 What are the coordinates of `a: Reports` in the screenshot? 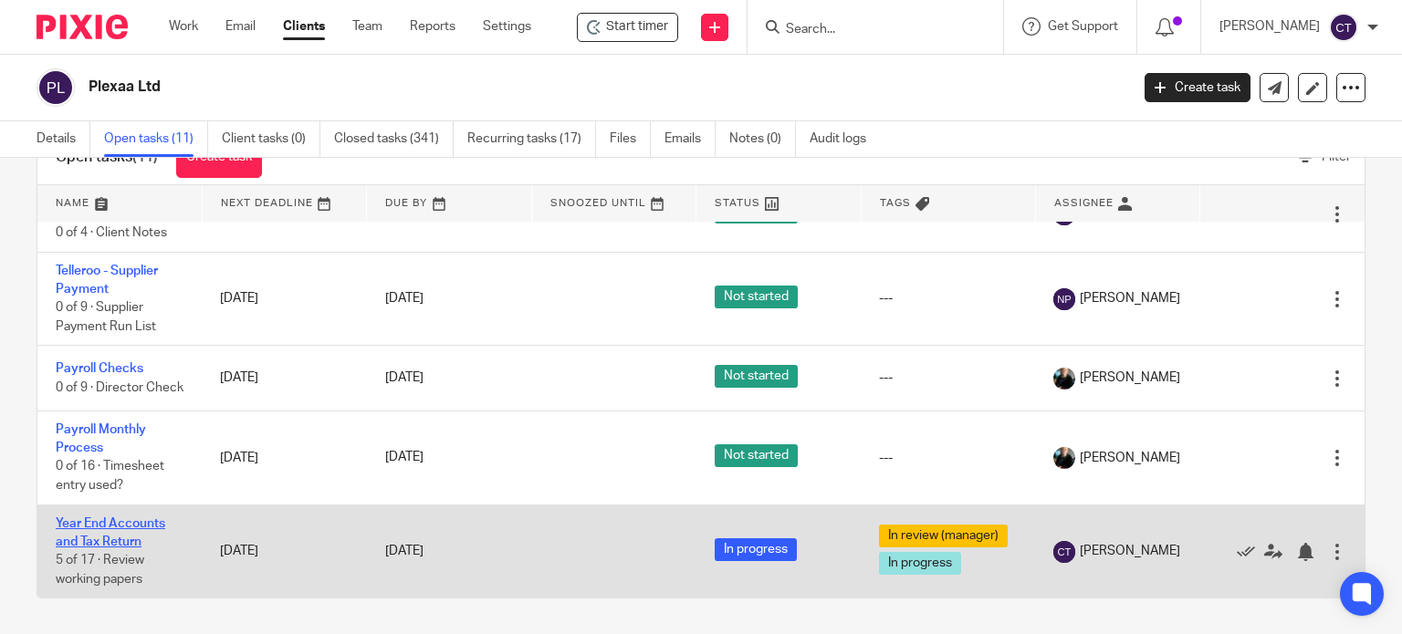 It's located at (433, 26).